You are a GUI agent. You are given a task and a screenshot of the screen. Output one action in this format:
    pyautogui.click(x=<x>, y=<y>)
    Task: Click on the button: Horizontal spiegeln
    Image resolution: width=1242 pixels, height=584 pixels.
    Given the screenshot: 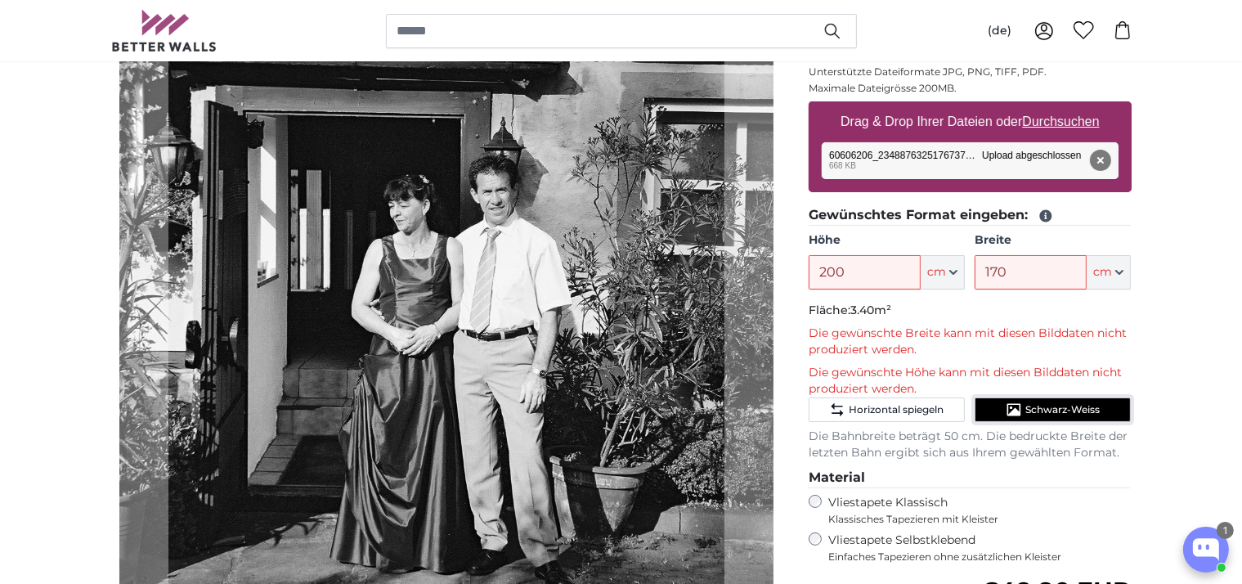 What is the action you would take?
    pyautogui.click(x=886, y=410)
    